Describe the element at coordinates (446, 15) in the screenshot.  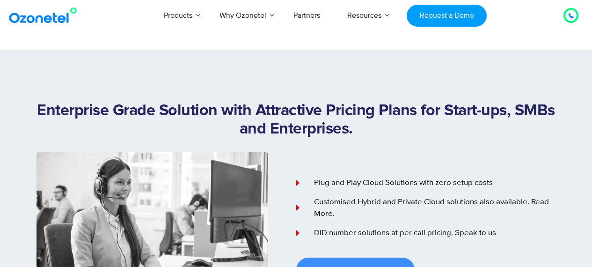
I see `a: Request a Demo` at that location.